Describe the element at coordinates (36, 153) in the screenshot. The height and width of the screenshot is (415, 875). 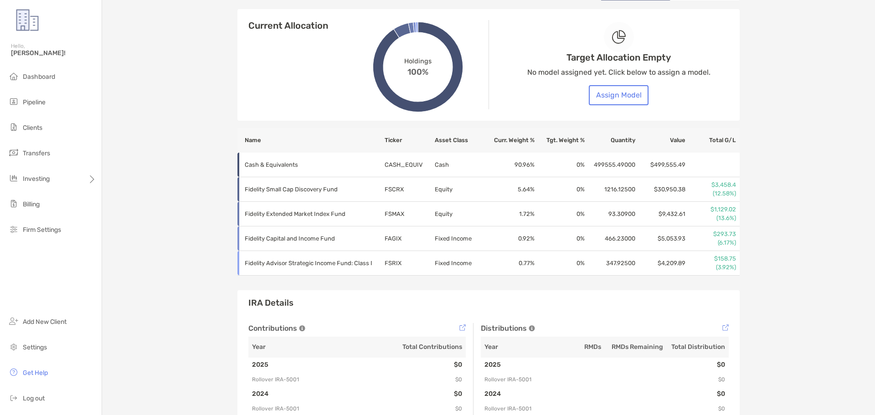
I see `span: Transfers` at that location.